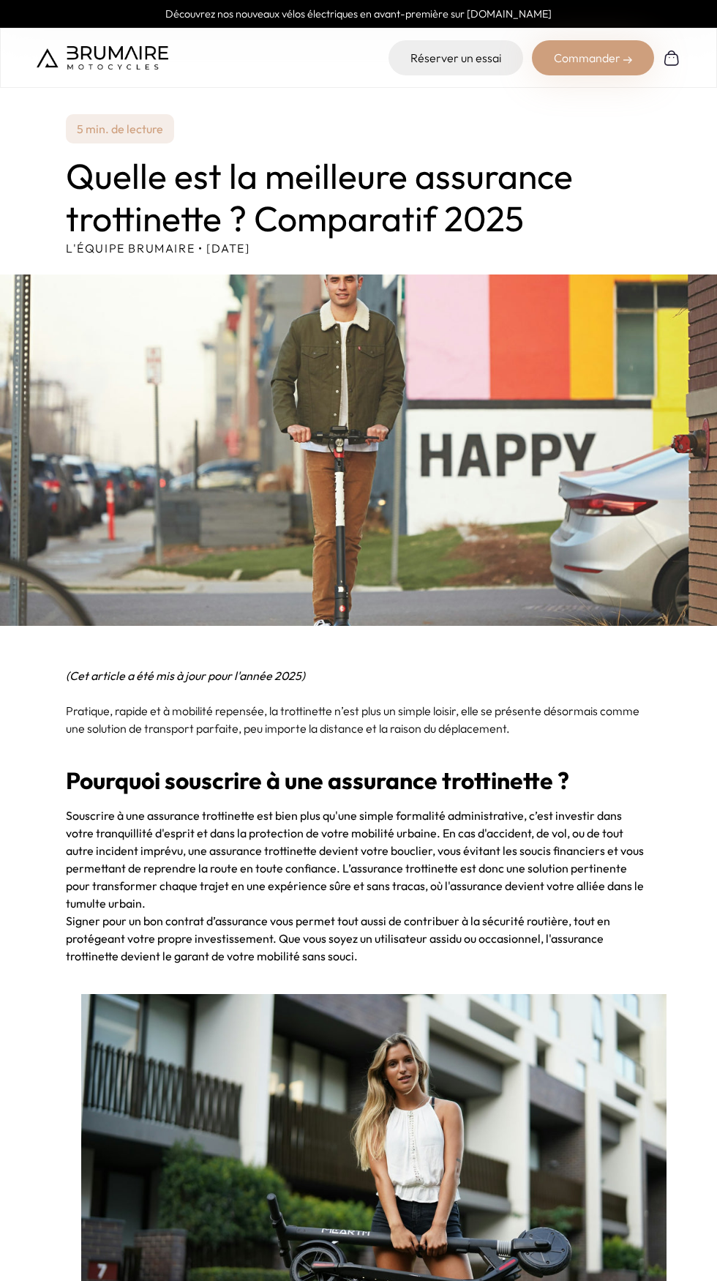  Describe the element at coordinates (355, 859) in the screenshot. I see `span: investir dans votre tranquillité d'esprit et dans la protection de votre mobilité urbaine. En cas...` at that location.